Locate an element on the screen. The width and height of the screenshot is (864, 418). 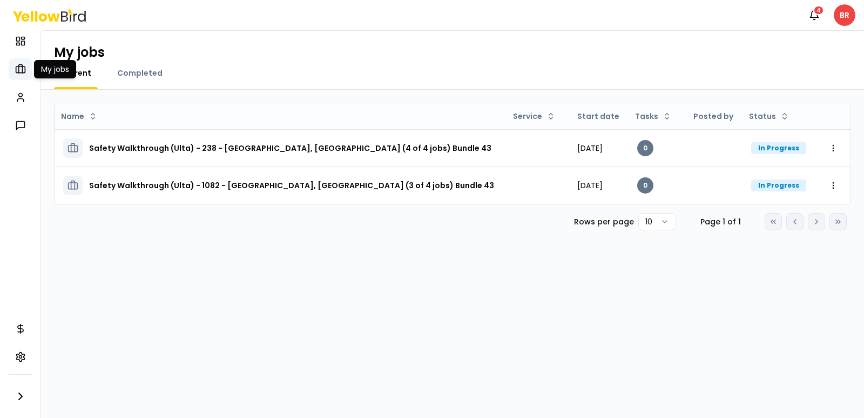
span: Status is located at coordinates (763, 116).